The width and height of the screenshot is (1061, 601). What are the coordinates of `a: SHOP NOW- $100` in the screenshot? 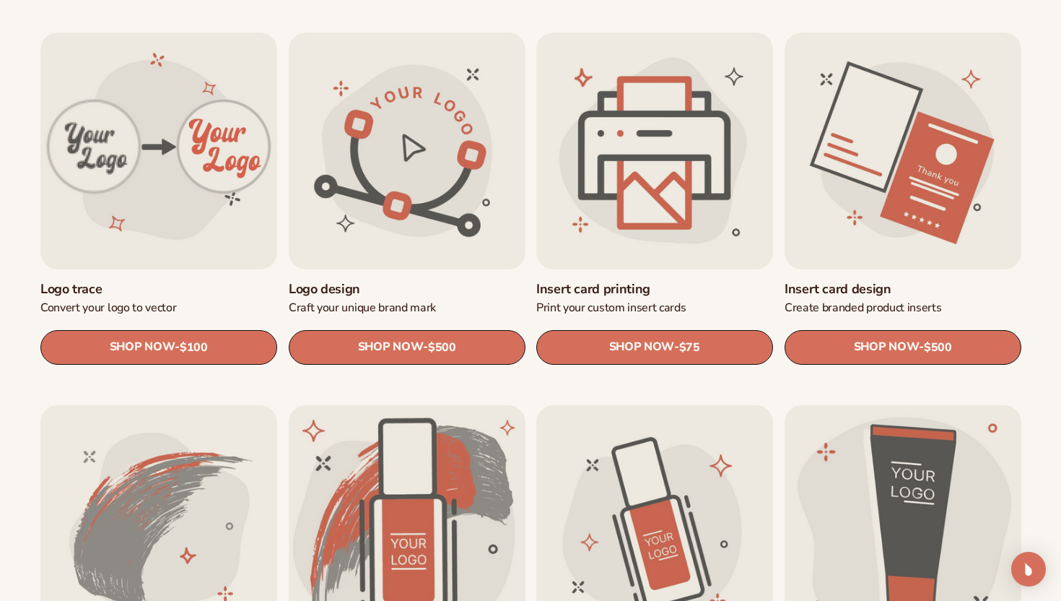 It's located at (159, 347).